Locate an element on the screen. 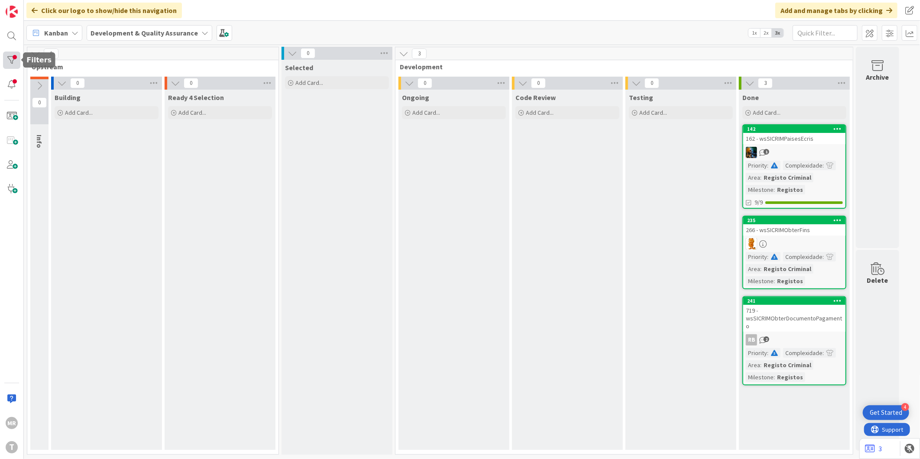  a: 241719 - wsSICRIMObterDocumentoPagamentoRBPriority:Complexidade:Area:Registo CriminalMilestone:Re... is located at coordinates (795, 341).